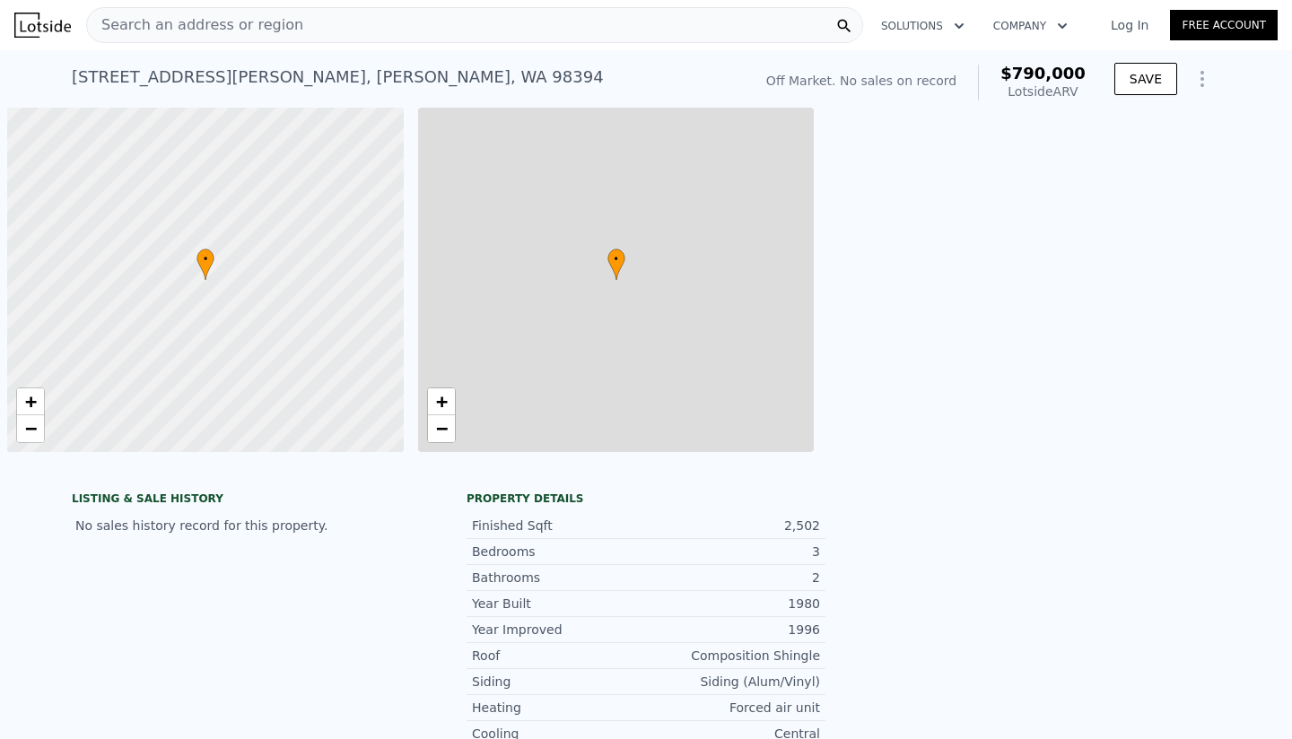 This screenshot has width=1292, height=739. I want to click on div: 3, so click(733, 552).